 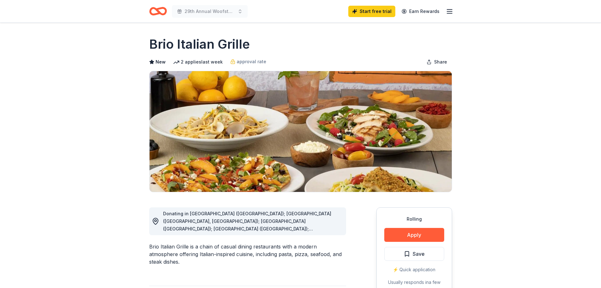 What do you see at coordinates (158, 11) in the screenshot?
I see `a: Home` at bounding box center [158, 11].